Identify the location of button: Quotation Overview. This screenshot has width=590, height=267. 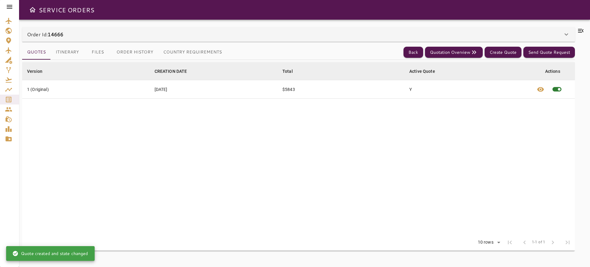
(454, 52).